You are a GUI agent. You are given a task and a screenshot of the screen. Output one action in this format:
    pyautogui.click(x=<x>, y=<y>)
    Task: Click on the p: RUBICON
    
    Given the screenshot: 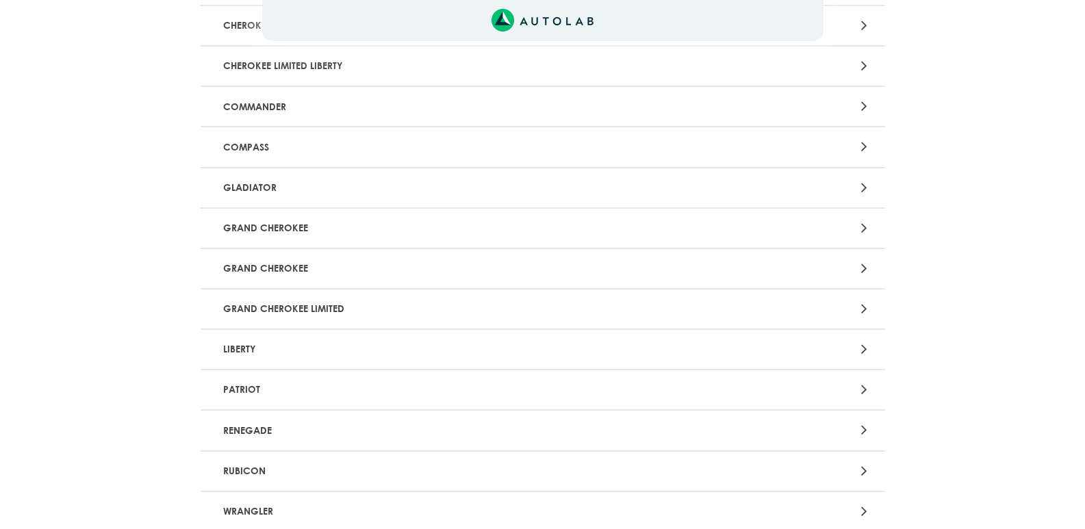 What is the action you would take?
    pyautogui.click(x=431, y=471)
    